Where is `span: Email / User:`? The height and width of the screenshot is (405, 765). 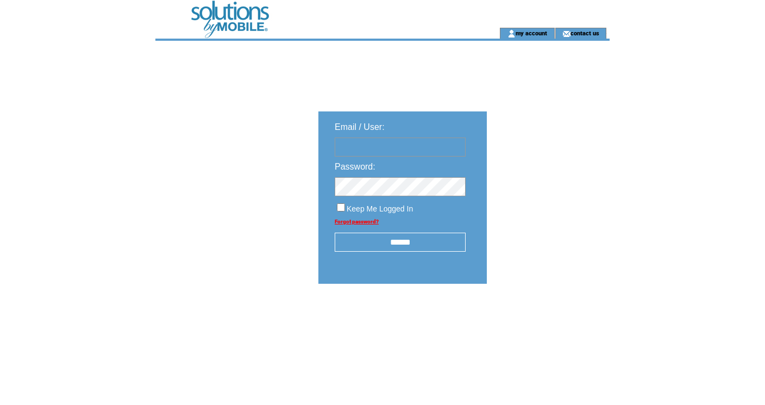
span: Email / User: is located at coordinates (359, 127).